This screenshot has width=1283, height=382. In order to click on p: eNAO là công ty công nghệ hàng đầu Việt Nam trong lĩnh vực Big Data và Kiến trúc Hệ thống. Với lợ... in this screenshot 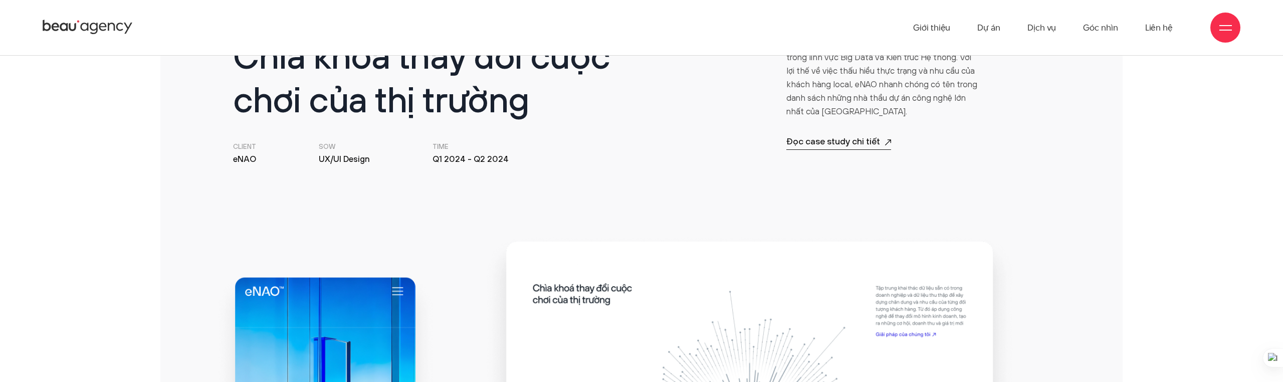, I will do `click(884, 78)`.